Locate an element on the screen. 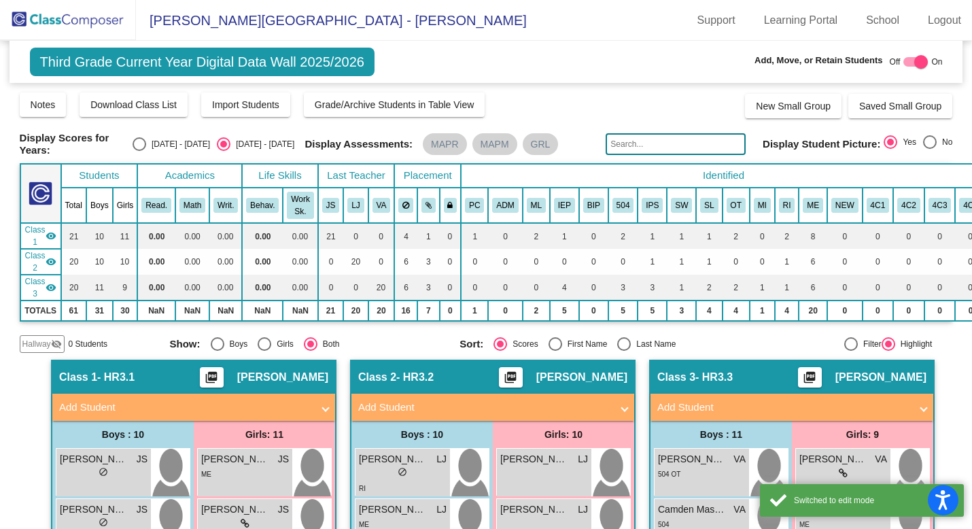 Image resolution: width=972 pixels, height=529 pixels. span: VA is located at coordinates (739, 459).